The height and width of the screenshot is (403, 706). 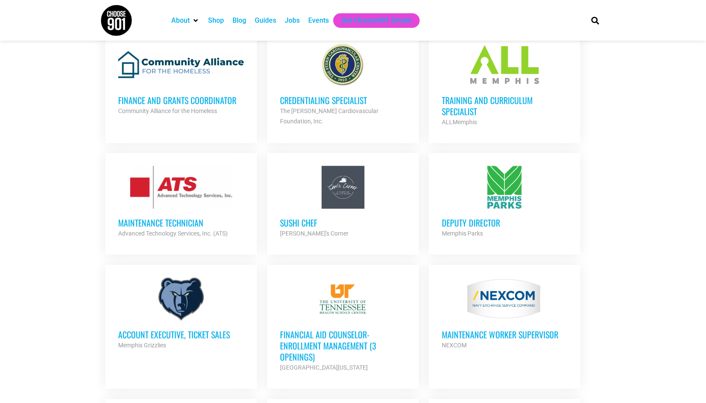 I want to click on a: Maintenance Technician Advanced Technology Services, Inc. (ATS), so click(x=181, y=202).